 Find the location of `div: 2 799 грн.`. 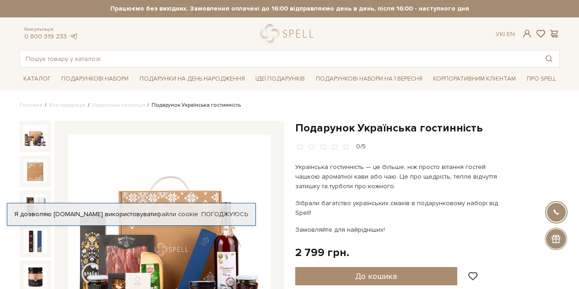

div: 2 799 грн. is located at coordinates (322, 252).